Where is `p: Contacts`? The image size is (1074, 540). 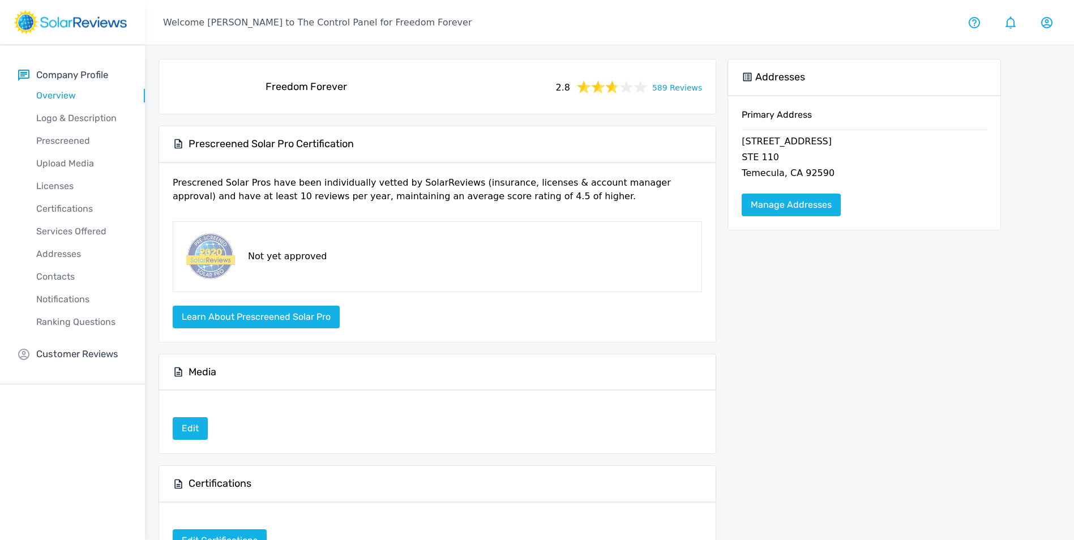
p: Contacts is located at coordinates (82, 277).